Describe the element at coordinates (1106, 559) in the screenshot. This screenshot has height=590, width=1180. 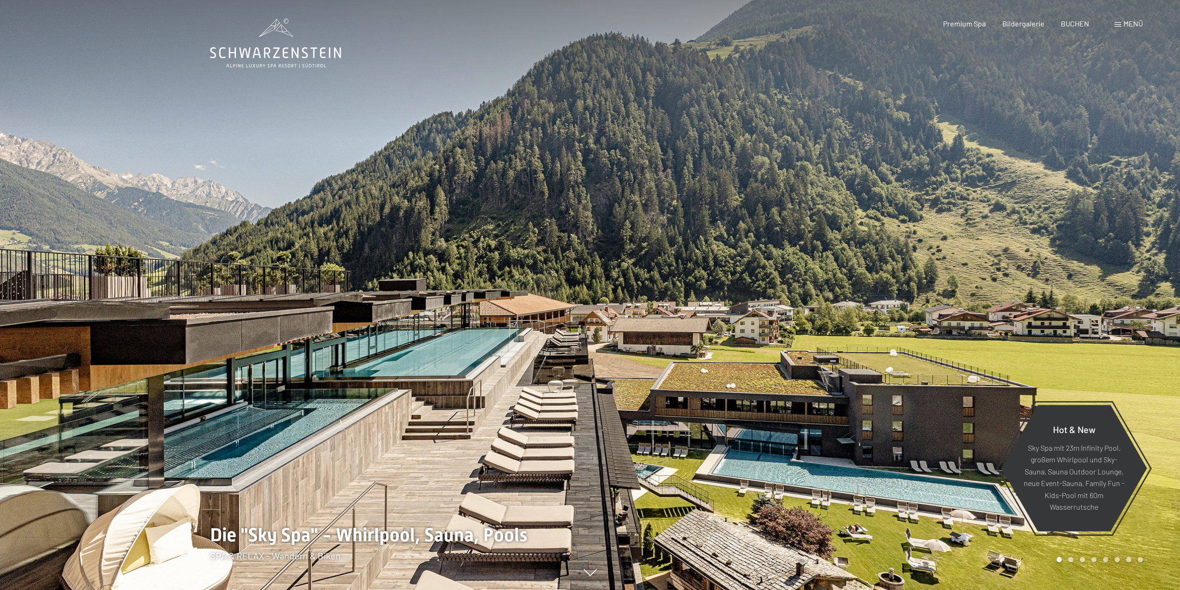
I see `div: Carousel Page 5` at that location.